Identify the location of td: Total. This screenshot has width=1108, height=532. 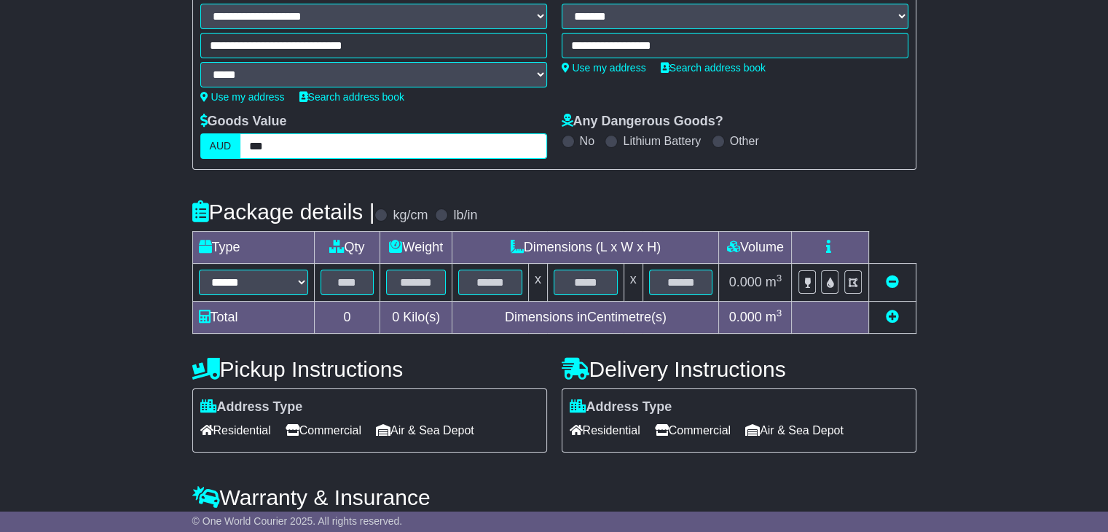
(253, 318).